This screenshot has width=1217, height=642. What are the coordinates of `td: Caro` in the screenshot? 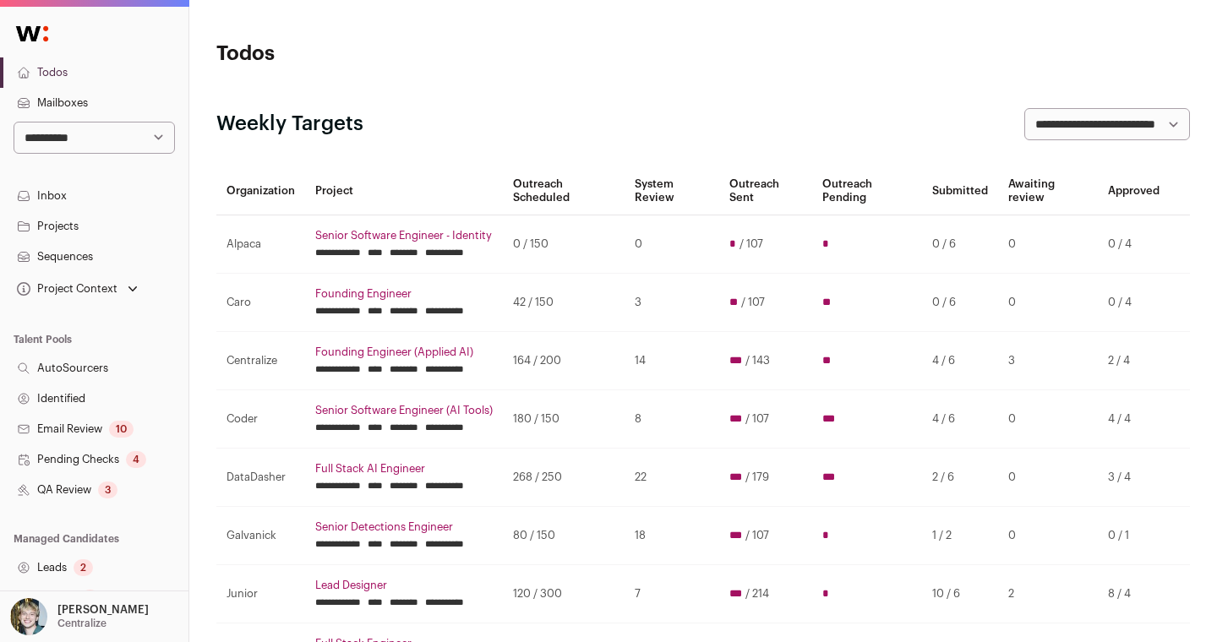 It's located at (260, 303).